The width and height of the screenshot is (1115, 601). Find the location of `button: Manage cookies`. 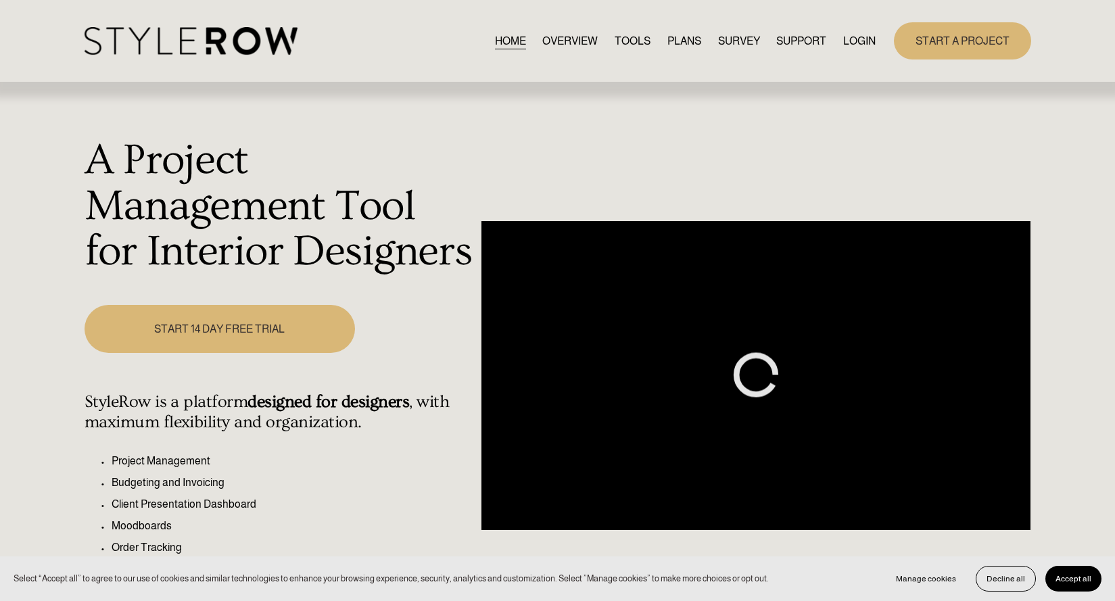

button: Manage cookies is located at coordinates (925, 579).